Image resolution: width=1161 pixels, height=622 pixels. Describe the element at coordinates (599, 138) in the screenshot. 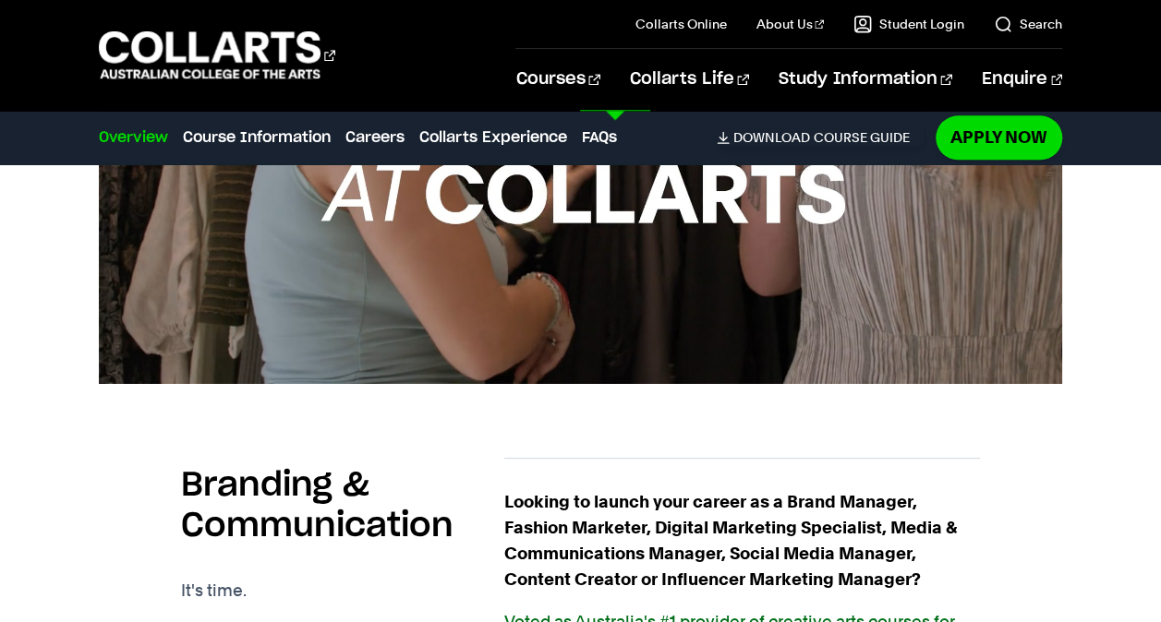

I see `a: FAQs` at that location.